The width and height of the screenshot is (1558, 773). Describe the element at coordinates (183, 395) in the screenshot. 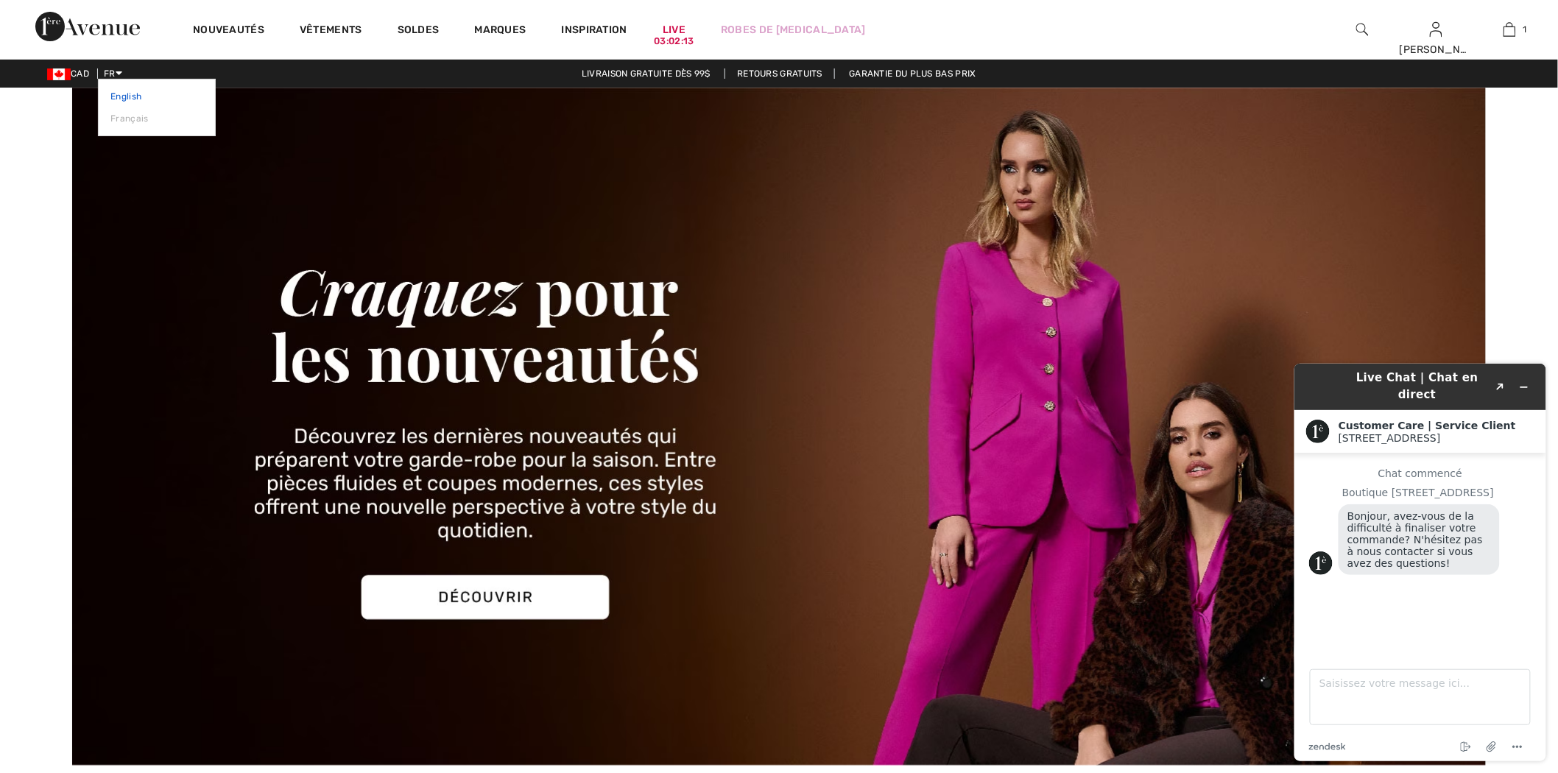

I see `button: Mettre fin au chat` at that location.